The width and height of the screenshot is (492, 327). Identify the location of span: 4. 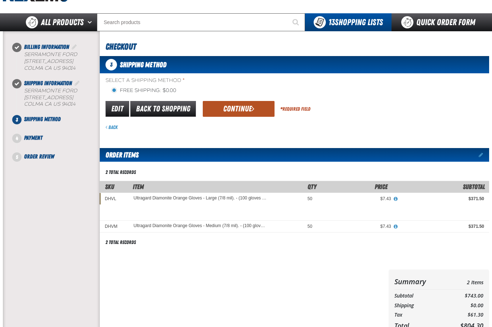
(17, 138).